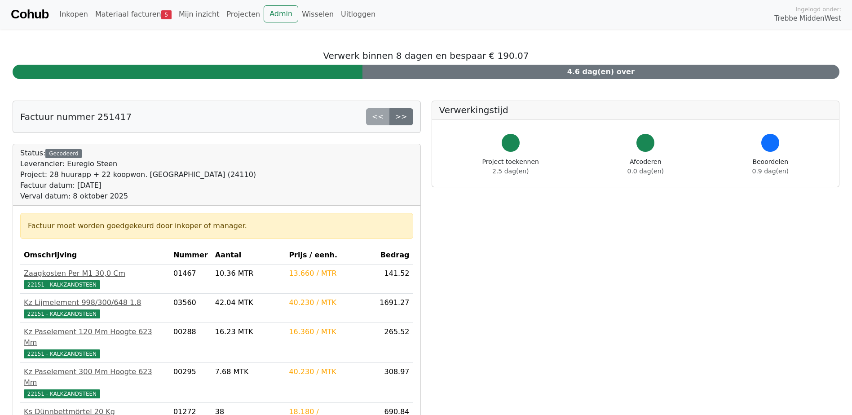 Image resolution: width=852 pixels, height=415 pixels. I want to click on div: 16.23 MTK, so click(248, 332).